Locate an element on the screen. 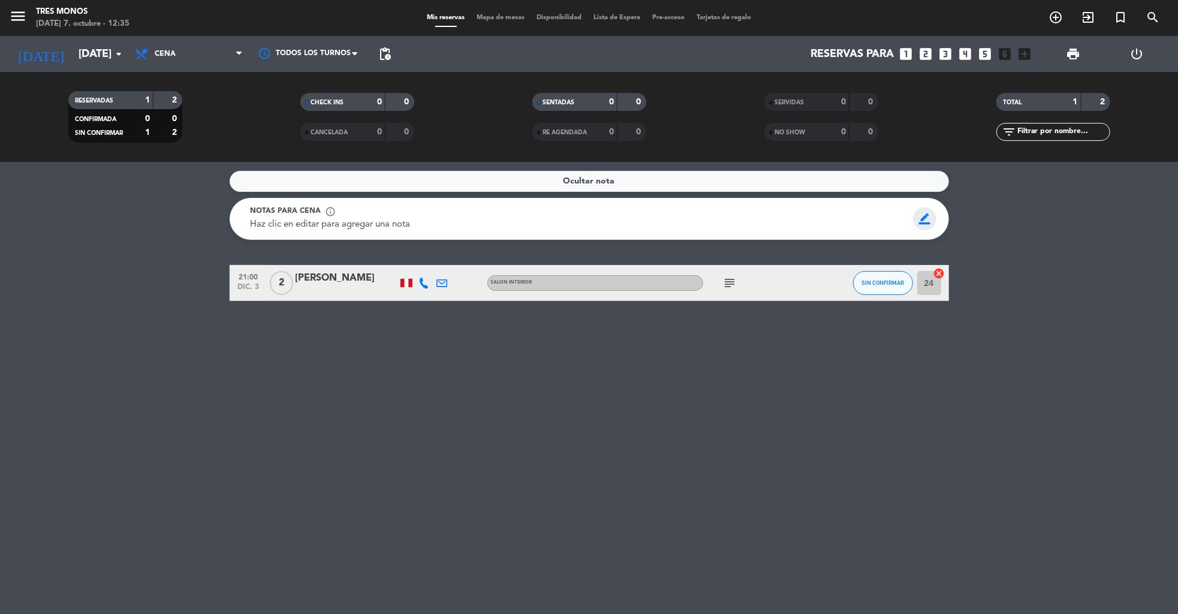 Image resolution: width=1178 pixels, height=614 pixels. i: add_circle_outline is located at coordinates (1056, 17).